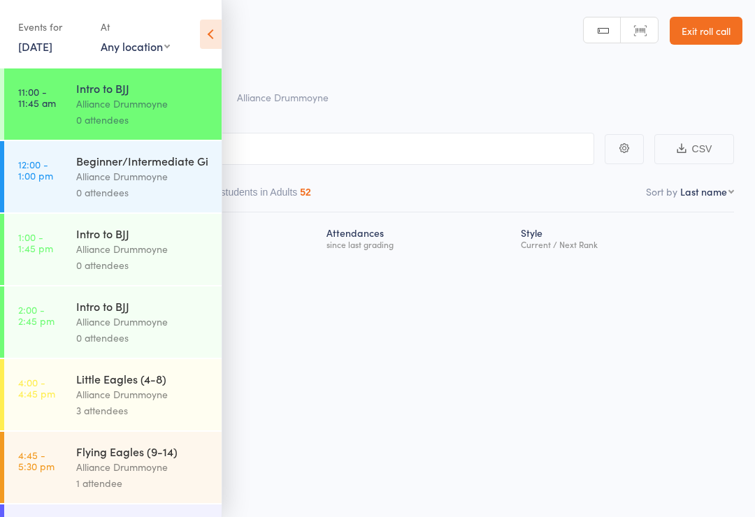  Describe the element at coordinates (143, 161) in the screenshot. I see `div: Beginner/Intermediate Gi` at that location.